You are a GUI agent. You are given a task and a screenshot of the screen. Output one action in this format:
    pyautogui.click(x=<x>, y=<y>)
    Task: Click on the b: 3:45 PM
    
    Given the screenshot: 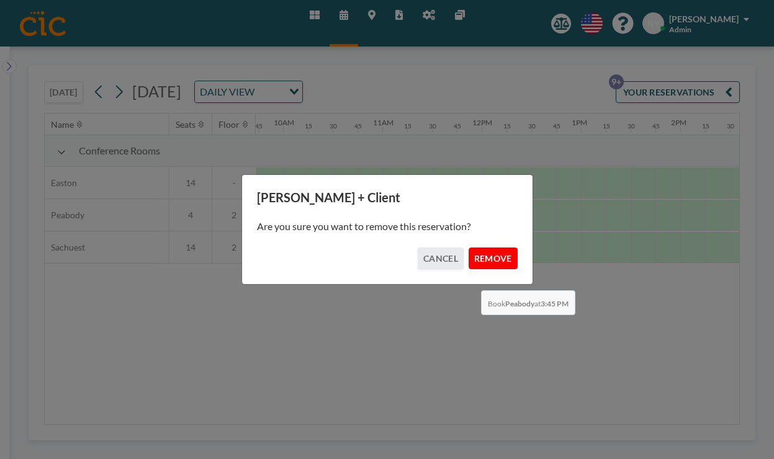 What is the action you would take?
    pyautogui.click(x=554, y=303)
    